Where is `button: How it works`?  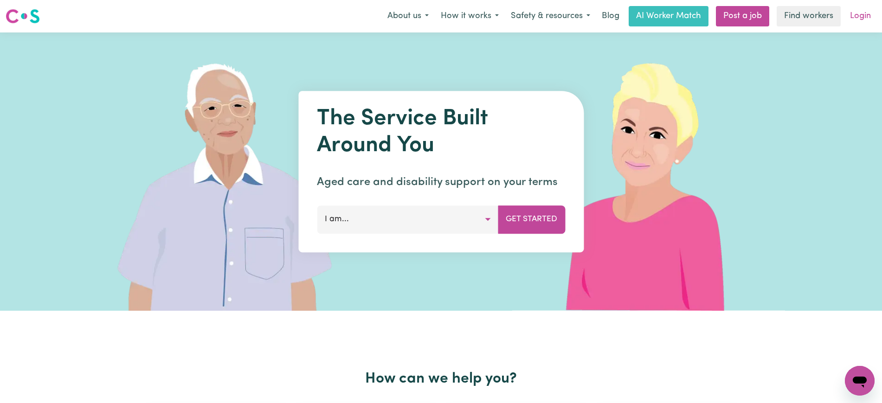 button: How it works is located at coordinates (470, 16).